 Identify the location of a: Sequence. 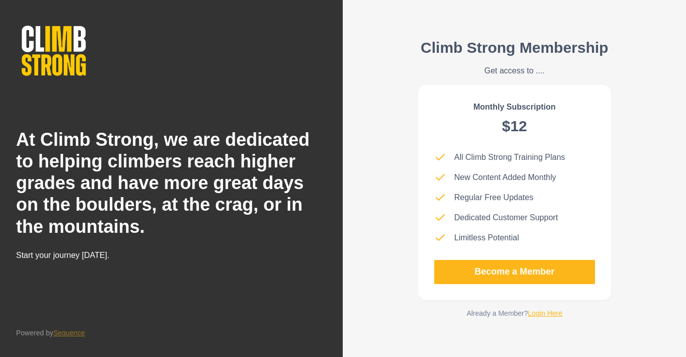
(69, 333).